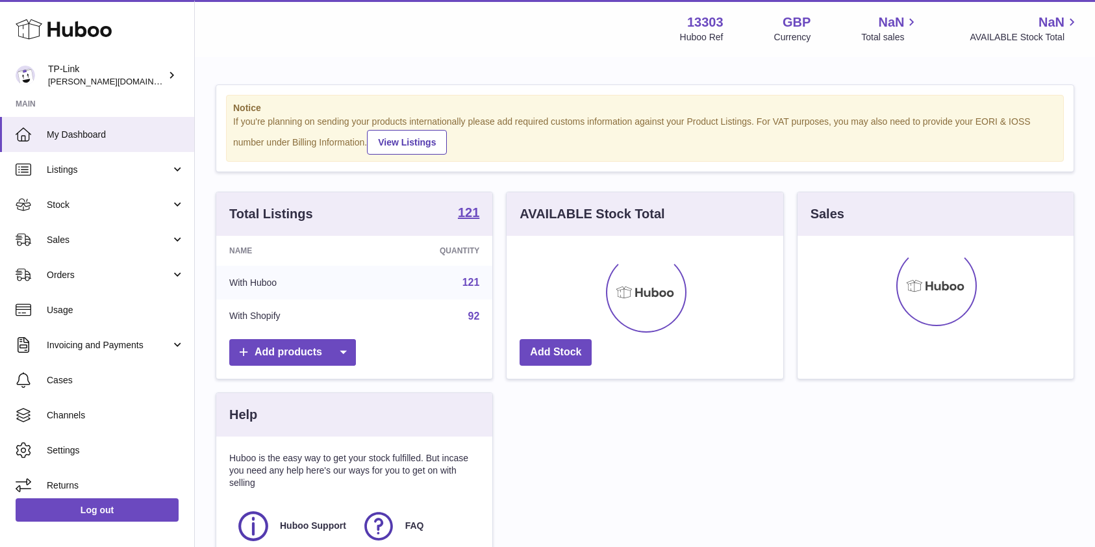  Describe the element at coordinates (290, 283) in the screenshot. I see `td: With Huboo` at that location.